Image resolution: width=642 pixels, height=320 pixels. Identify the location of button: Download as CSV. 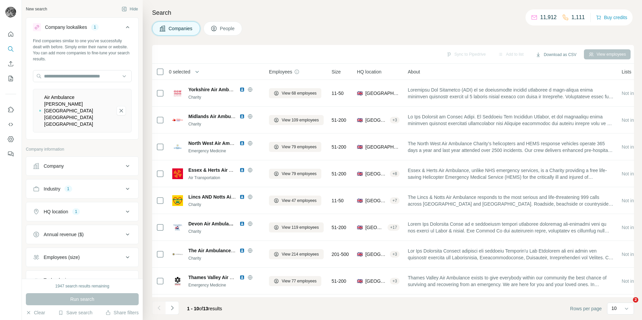
(555, 55).